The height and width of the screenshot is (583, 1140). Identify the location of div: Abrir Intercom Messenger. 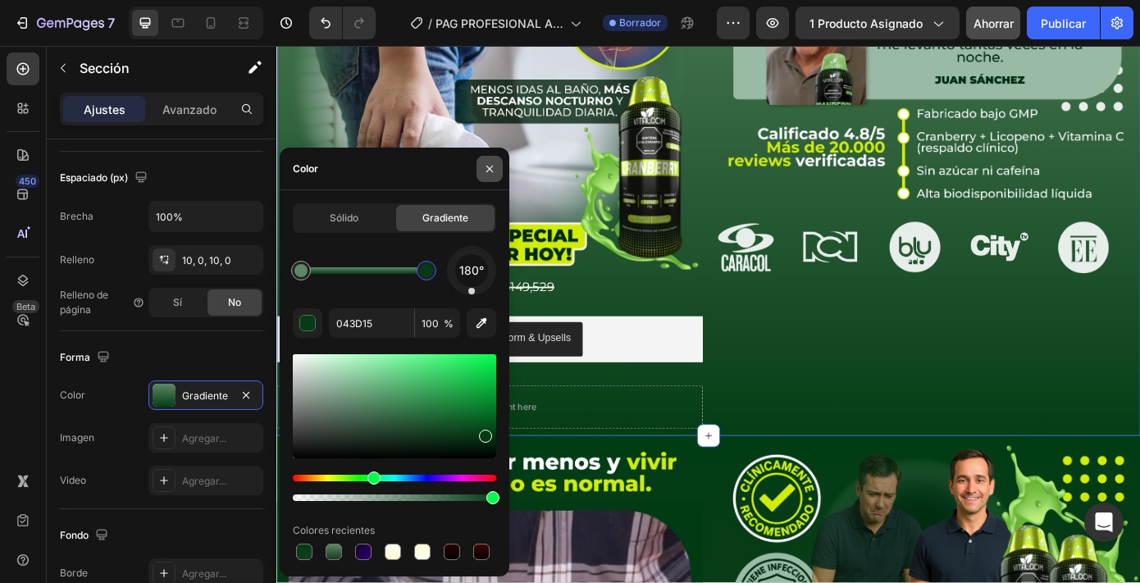
(1104, 522).